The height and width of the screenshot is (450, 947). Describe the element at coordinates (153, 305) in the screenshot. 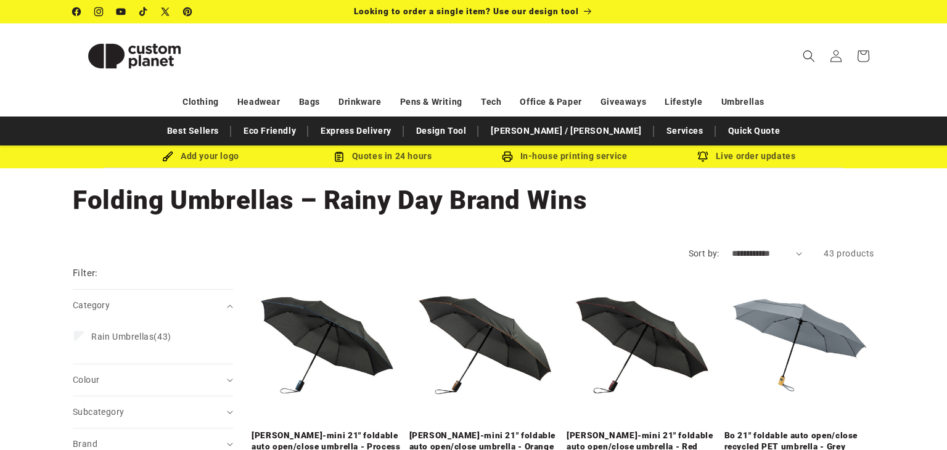

I see `summary: Category (0 selected)` at that location.